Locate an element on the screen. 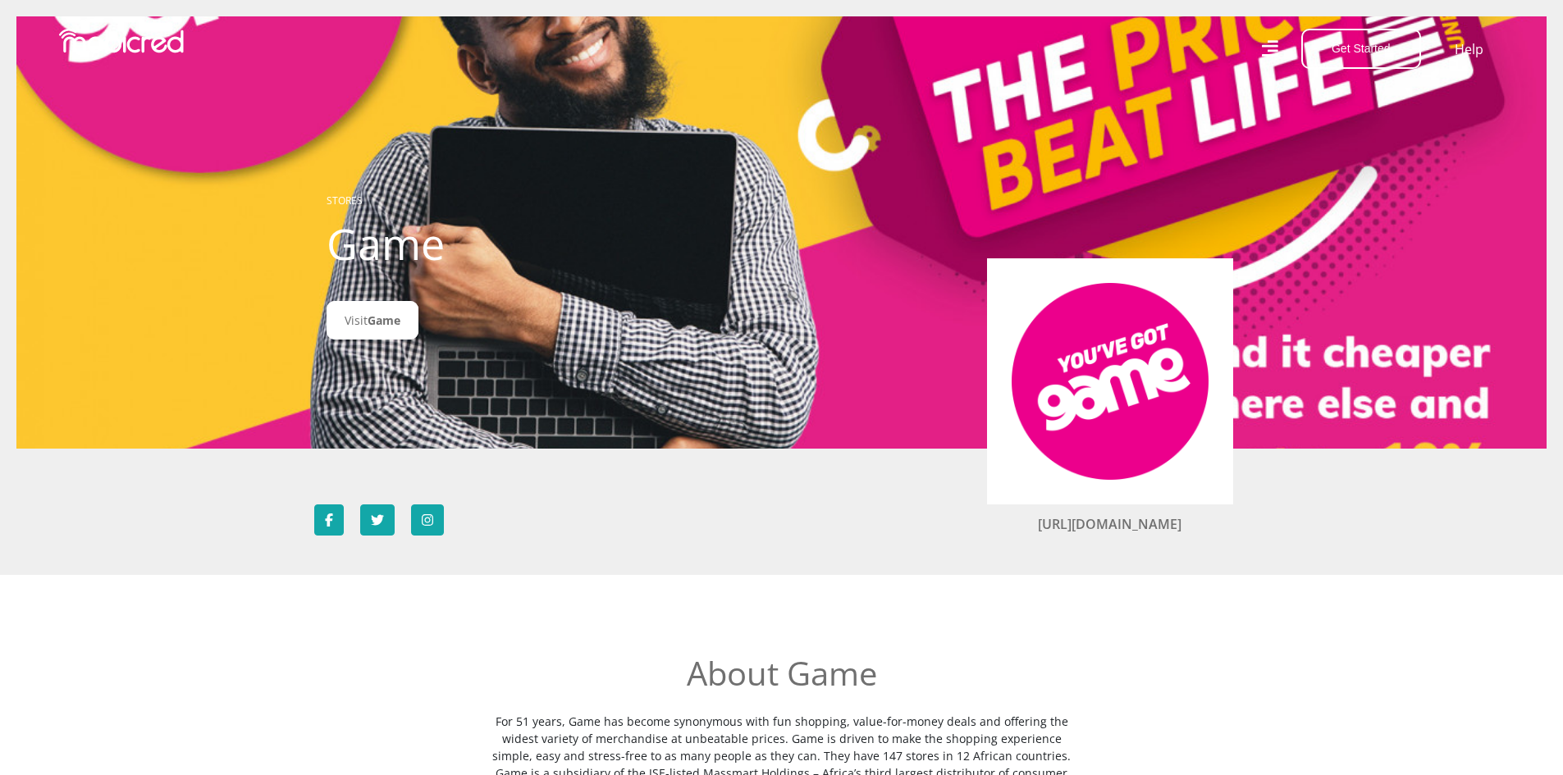 The image size is (1563, 775). span: Game is located at coordinates (384, 320).